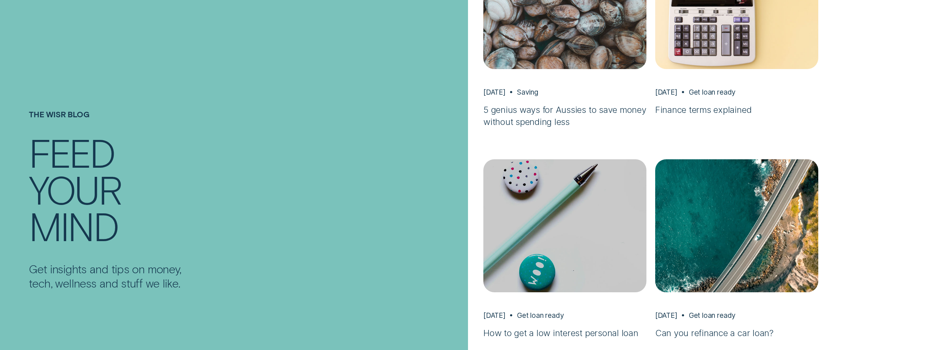 The width and height of the screenshot is (936, 350). What do you see at coordinates (565, 334) in the screenshot?
I see `h3: How to get a low interest personal loan` at bounding box center [565, 334].